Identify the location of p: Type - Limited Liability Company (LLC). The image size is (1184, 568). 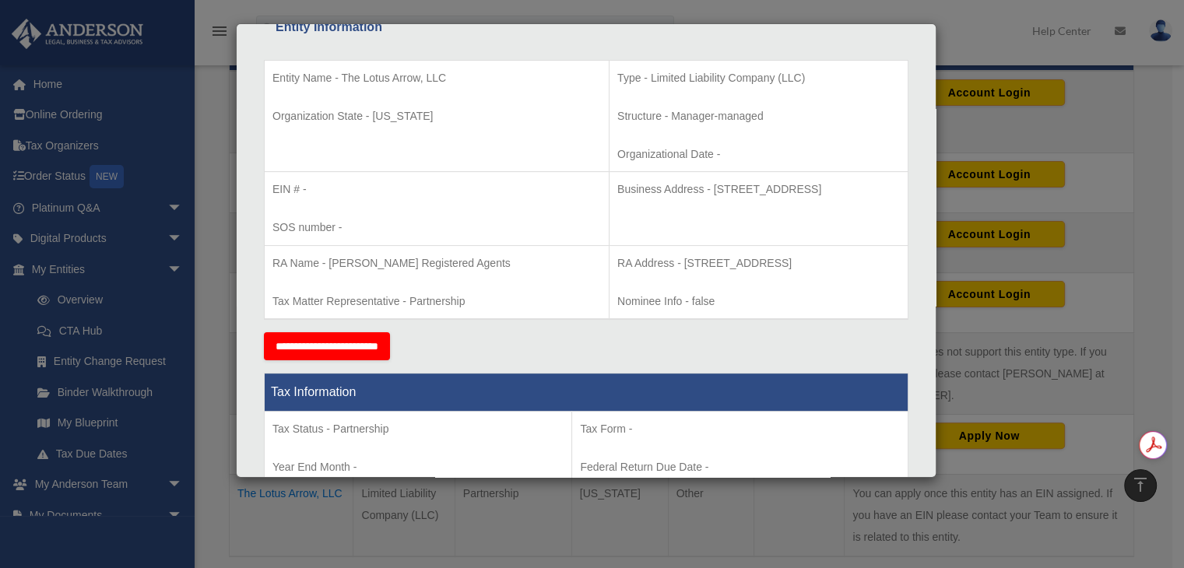
(758, 78).